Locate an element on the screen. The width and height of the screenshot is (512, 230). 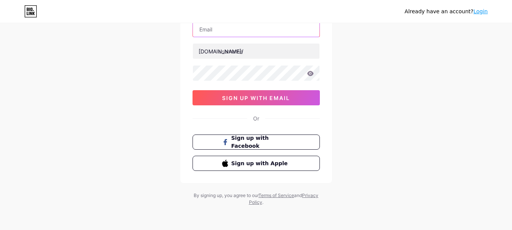
button: Sign up with Apple is located at coordinates (256, 163).